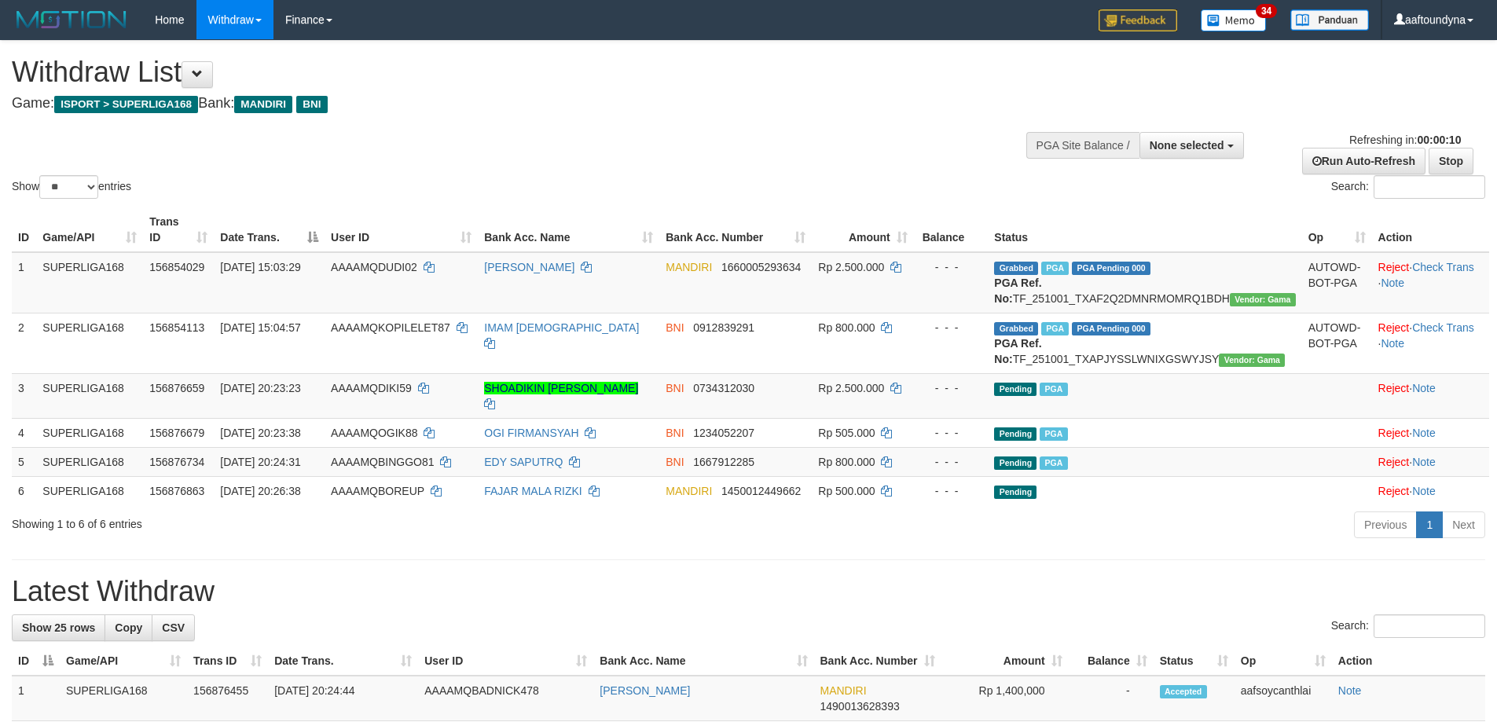  What do you see at coordinates (1408, 187) in the screenshot?
I see `label: Search:` at bounding box center [1408, 187].